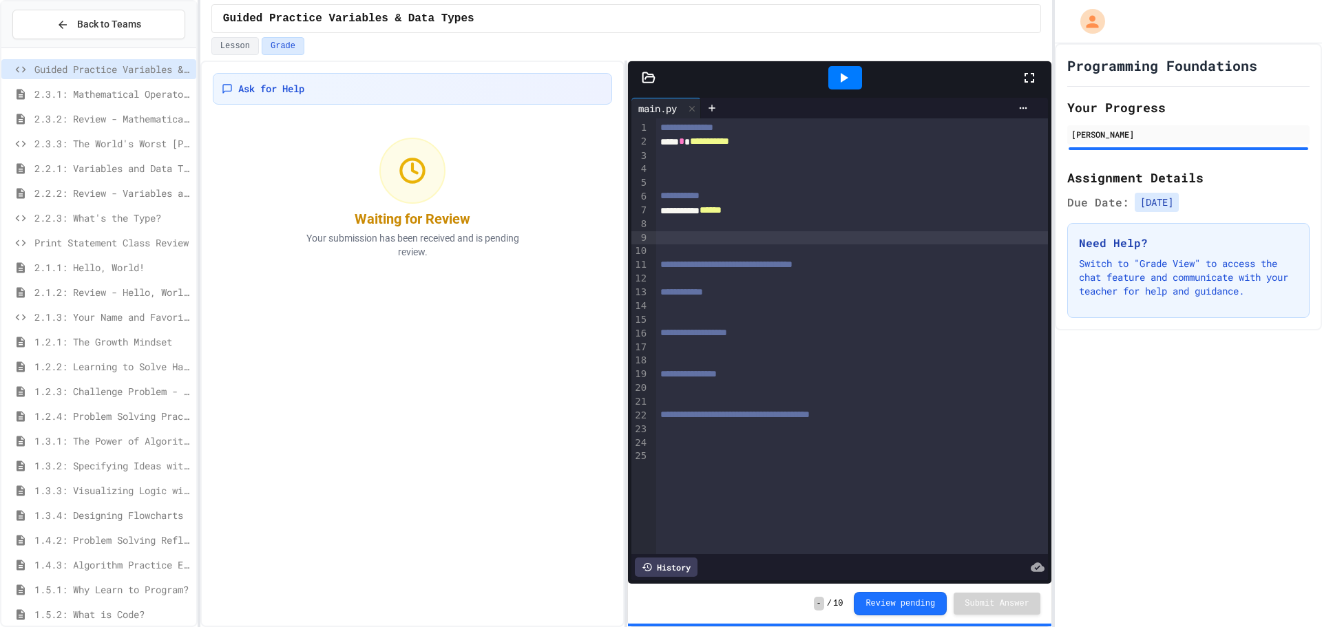 The width and height of the screenshot is (1322, 627). What do you see at coordinates (640, 444) in the screenshot?
I see `div: 24` at bounding box center [640, 444].